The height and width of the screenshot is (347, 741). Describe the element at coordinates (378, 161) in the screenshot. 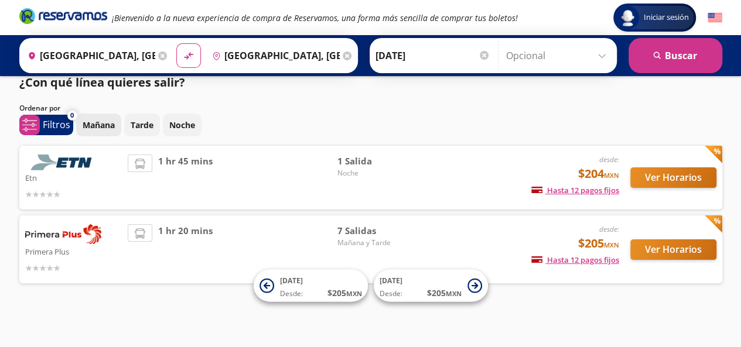

I see `span: 1 Salida` at that location.